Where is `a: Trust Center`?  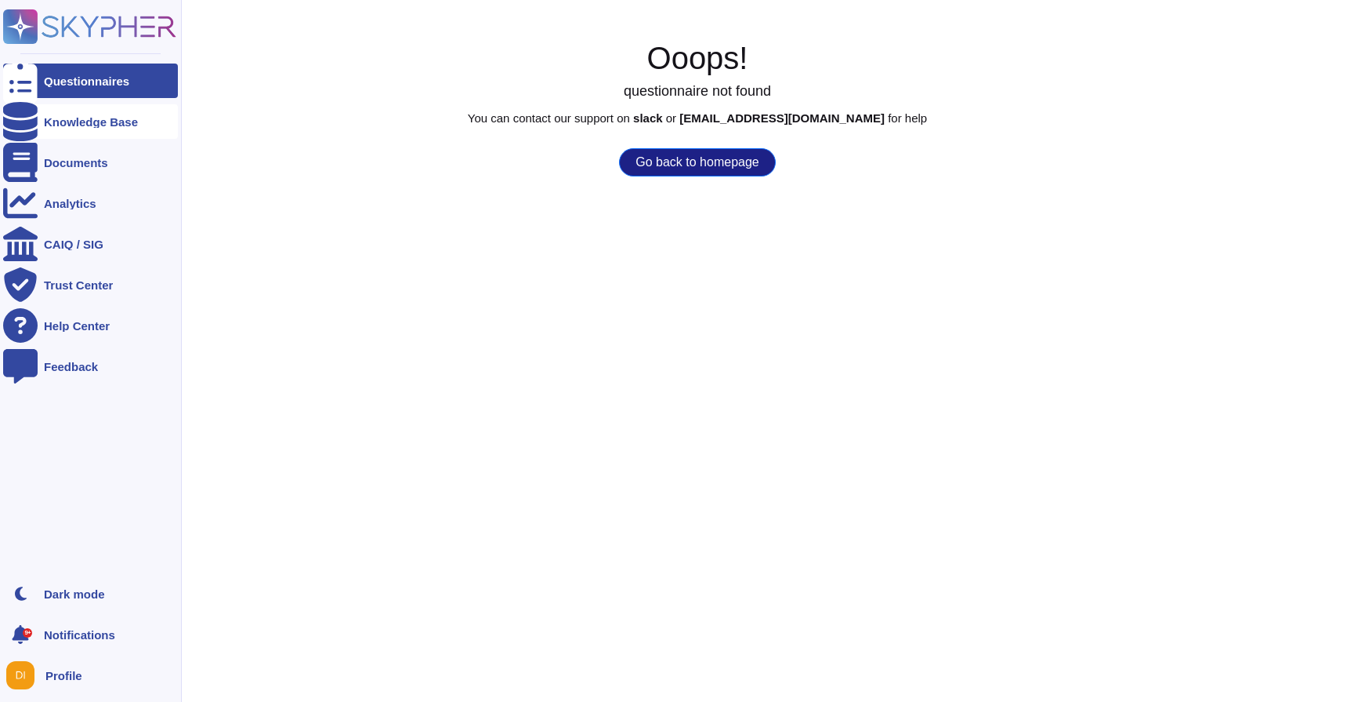
a: Trust Center is located at coordinates (90, 285).